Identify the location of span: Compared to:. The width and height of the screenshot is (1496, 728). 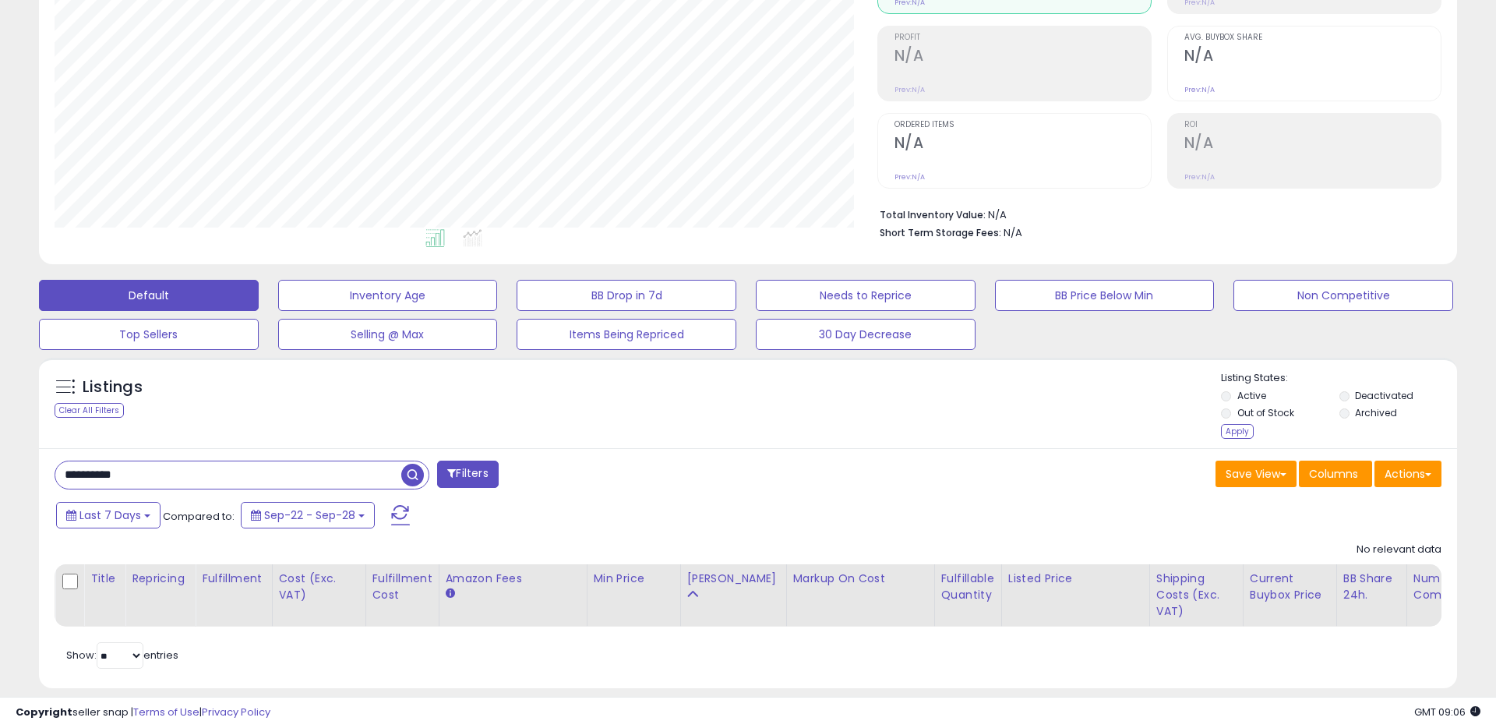
(199, 516).